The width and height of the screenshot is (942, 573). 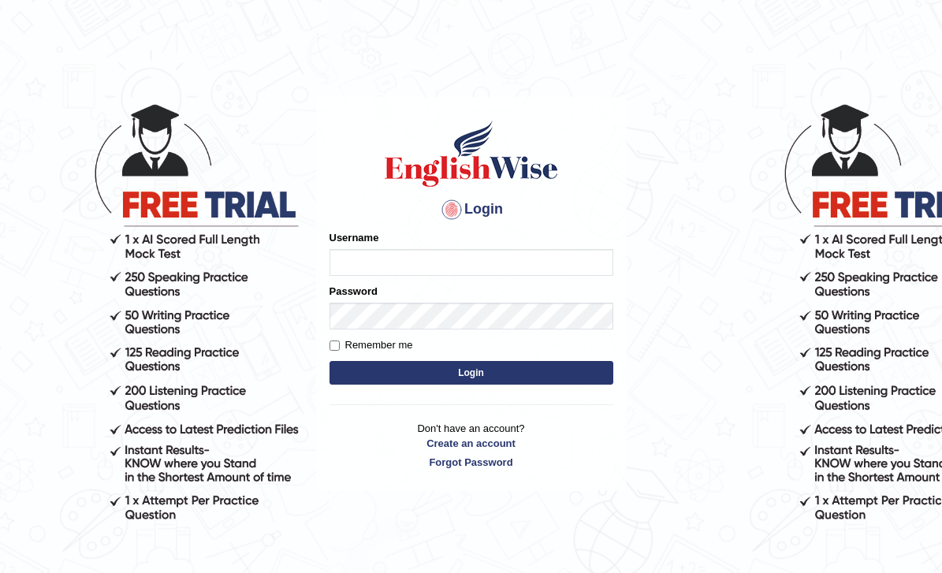 What do you see at coordinates (471, 373) in the screenshot?
I see `button: Login` at bounding box center [471, 373].